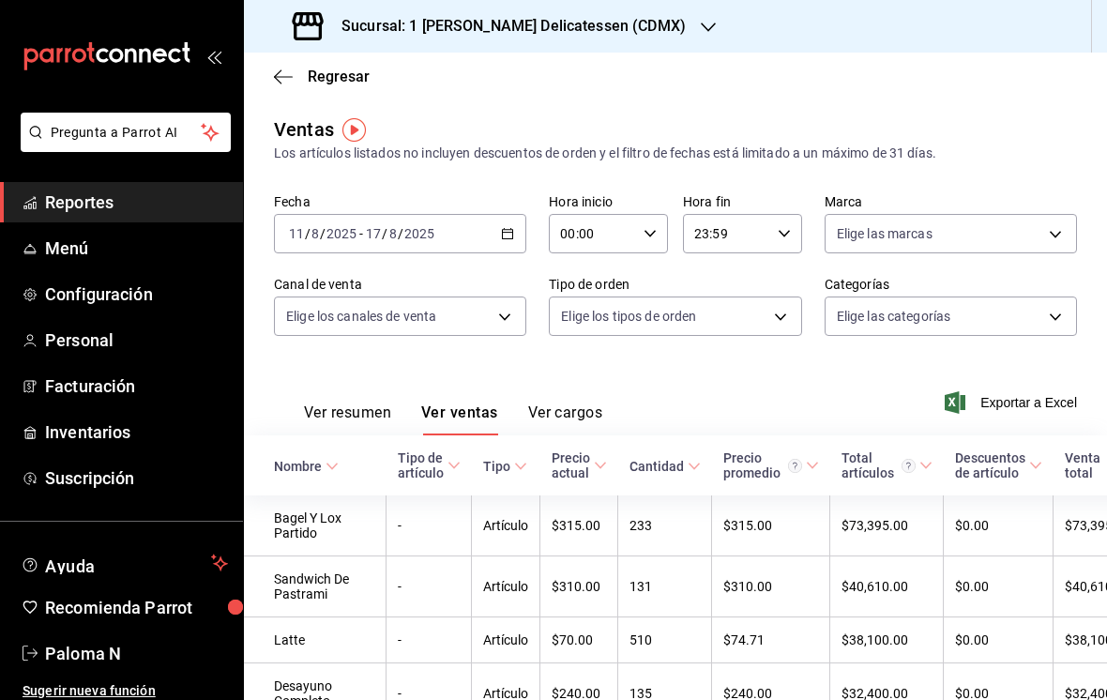 The width and height of the screenshot is (1107, 700). Describe the element at coordinates (665, 586) in the screenshot. I see `td: 131` at that location.